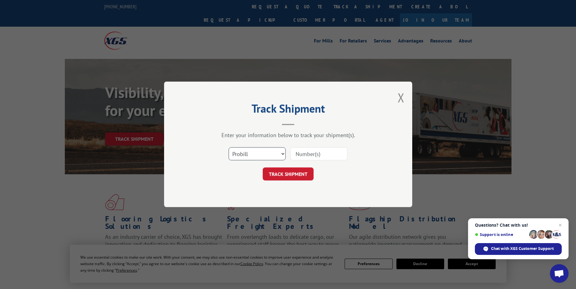 The image size is (576, 289). What do you see at coordinates (288, 135) in the screenshot?
I see `div: Enter your information below to track your shipment(s).` at bounding box center [288, 135].